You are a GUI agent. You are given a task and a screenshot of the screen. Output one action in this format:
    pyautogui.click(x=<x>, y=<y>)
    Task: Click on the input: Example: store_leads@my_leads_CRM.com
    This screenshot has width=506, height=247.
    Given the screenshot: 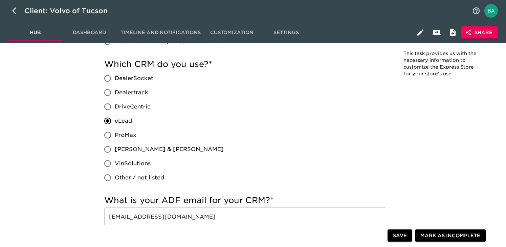 What is the action you would take?
    pyautogui.click(x=245, y=217)
    